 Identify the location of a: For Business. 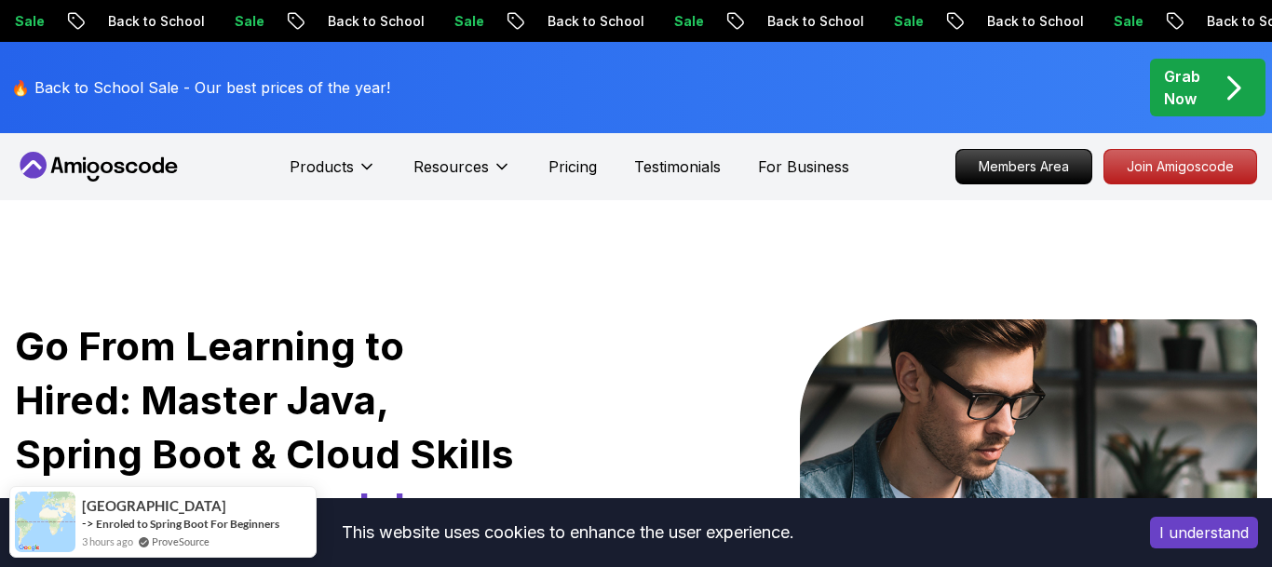
(803, 167).